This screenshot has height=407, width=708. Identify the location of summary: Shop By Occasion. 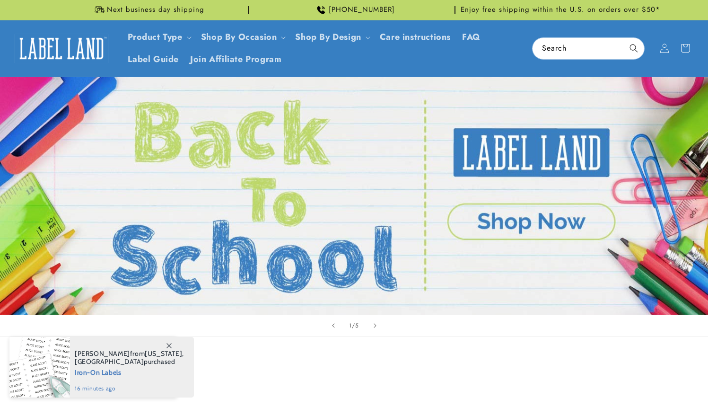
(243, 37).